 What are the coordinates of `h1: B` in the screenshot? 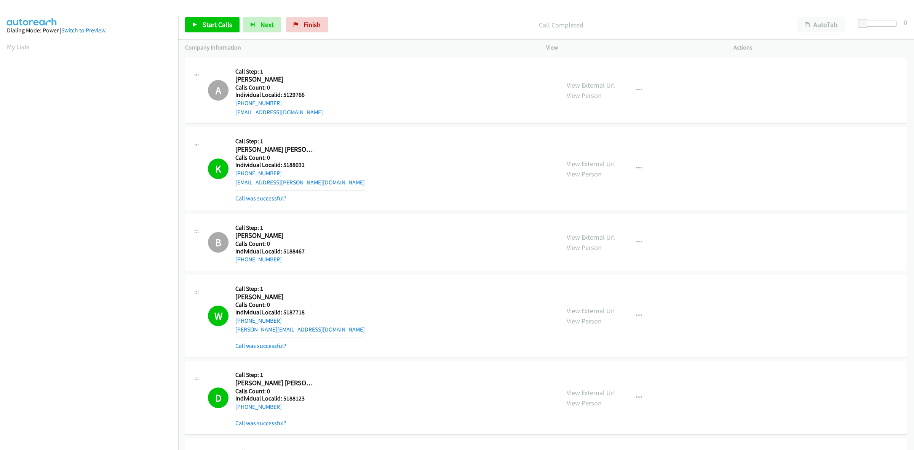 It's located at (218, 242).